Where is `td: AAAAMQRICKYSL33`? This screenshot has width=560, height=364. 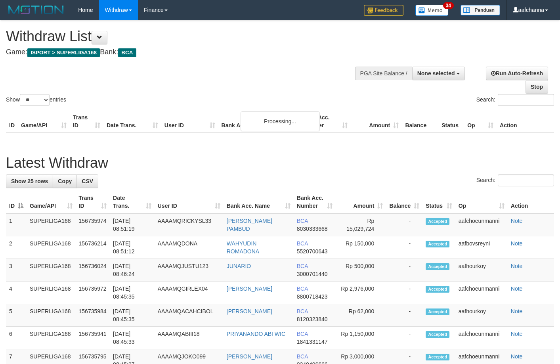 td: AAAAMQRICKYSL33 is located at coordinates (189, 225).